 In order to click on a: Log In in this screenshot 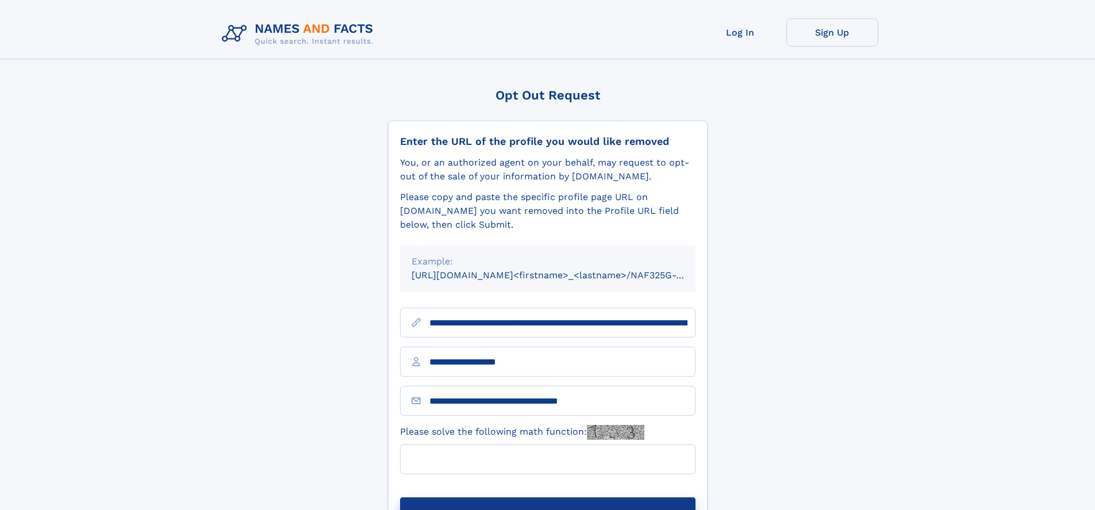, I will do `click(740, 32)`.